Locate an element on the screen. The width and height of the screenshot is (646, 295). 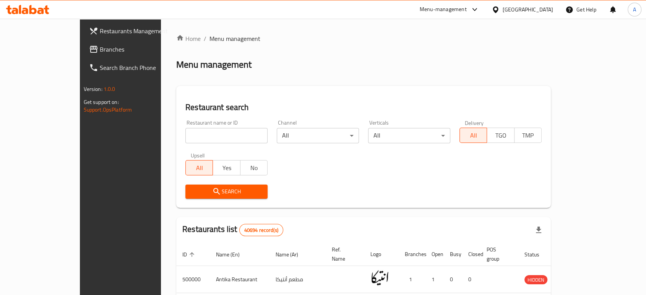
a: Search Branch Phone is located at coordinates (135, 68).